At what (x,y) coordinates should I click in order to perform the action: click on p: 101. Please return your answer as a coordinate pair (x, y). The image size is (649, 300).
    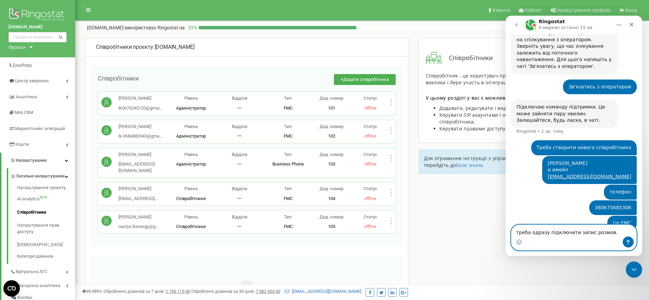
    Looking at the image, I should click on (332, 108).